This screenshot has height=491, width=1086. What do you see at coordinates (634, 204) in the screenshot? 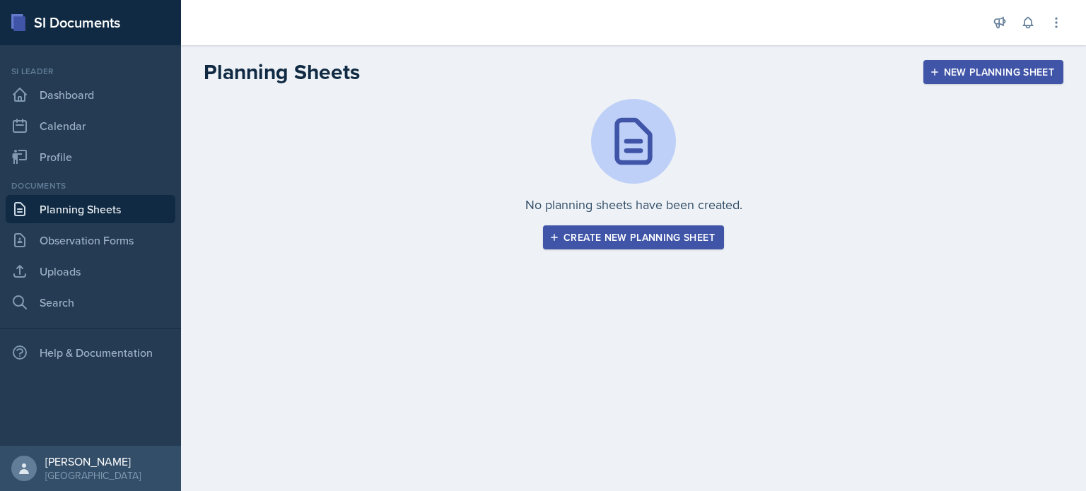
I see `p: No planning sheets have been created.` at bounding box center [634, 204].